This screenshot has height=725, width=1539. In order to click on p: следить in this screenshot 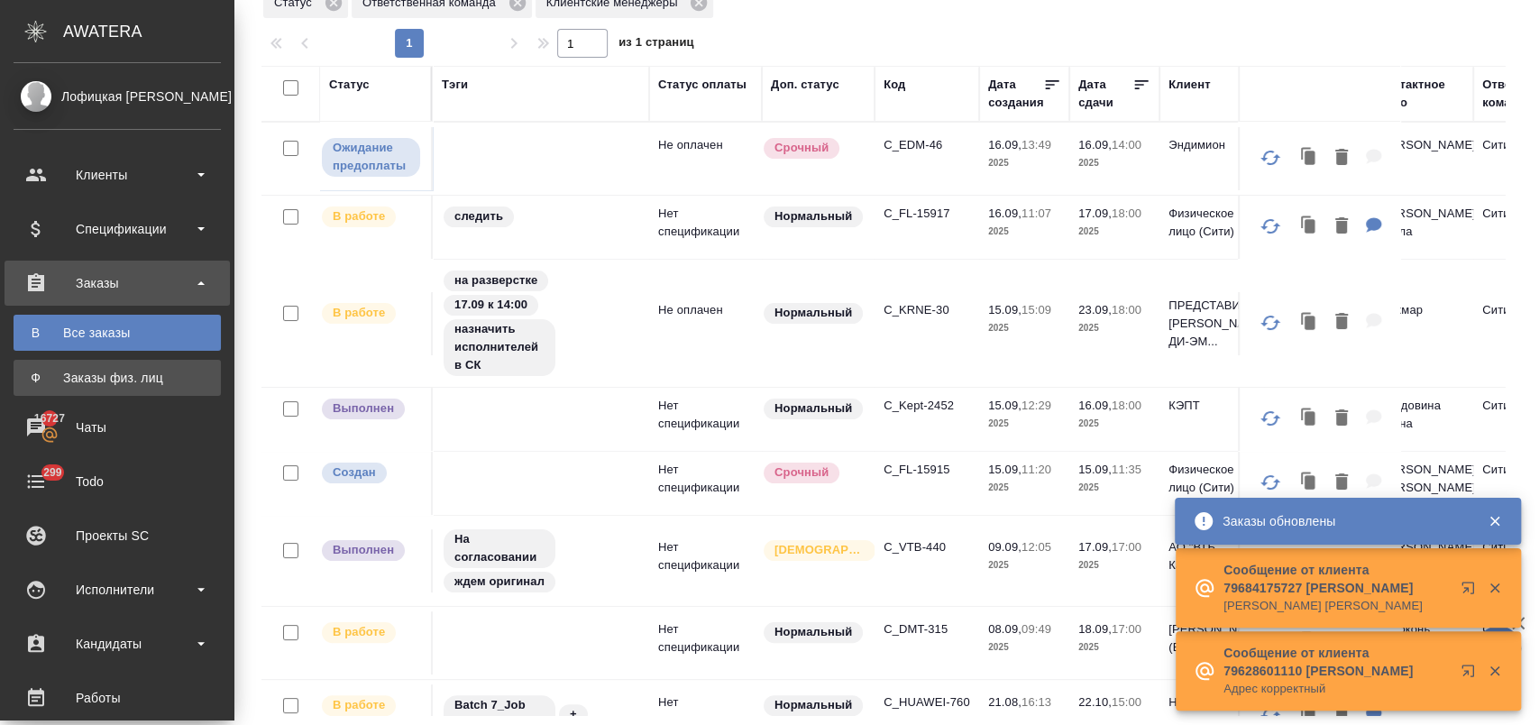, I will do `click(479, 216)`.